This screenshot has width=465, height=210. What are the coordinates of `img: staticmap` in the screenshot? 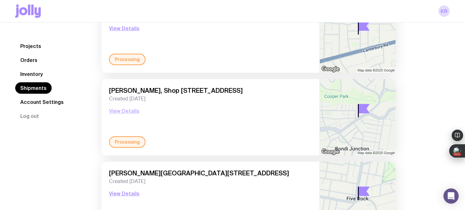 It's located at (358, 117).